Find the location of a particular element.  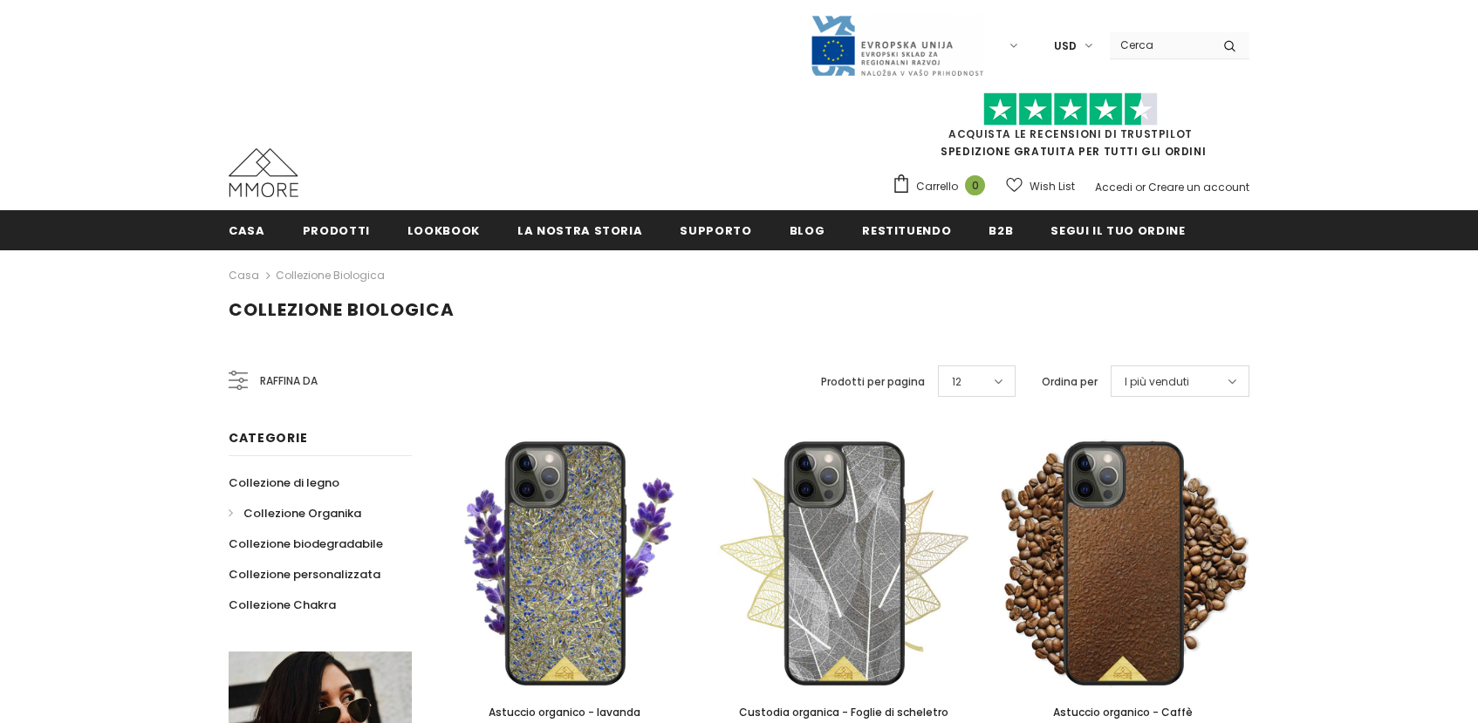

span: Collezione Organika is located at coordinates (302, 513).